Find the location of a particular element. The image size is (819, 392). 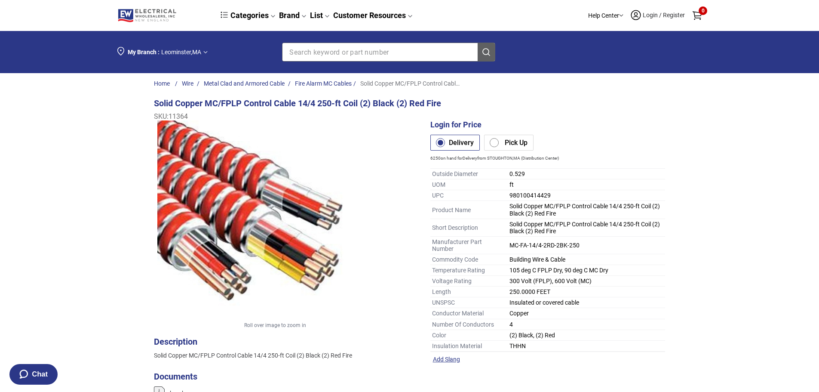

span: 250.0000 FEET is located at coordinates (530, 292).